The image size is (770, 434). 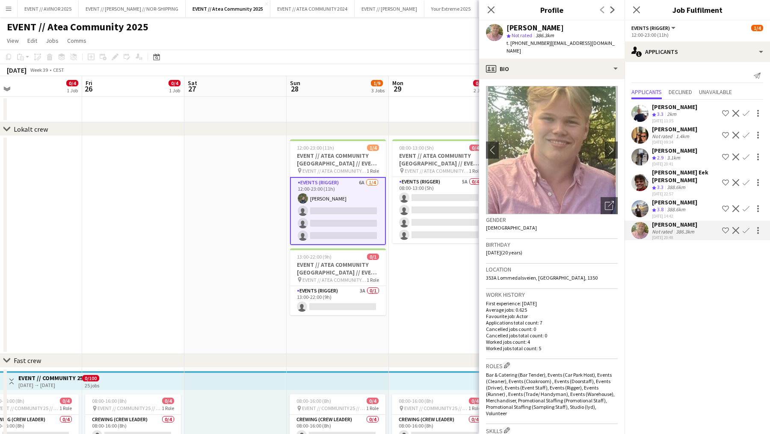 What do you see at coordinates (685, 231) in the screenshot?
I see `div: 386.3km` at bounding box center [685, 231].